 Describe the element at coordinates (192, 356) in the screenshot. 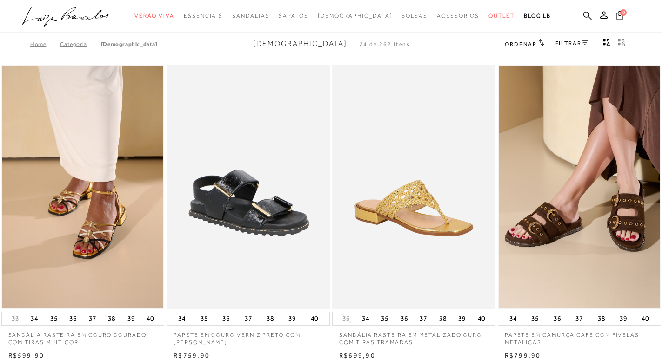

I see `span: R$759,90` at that location.